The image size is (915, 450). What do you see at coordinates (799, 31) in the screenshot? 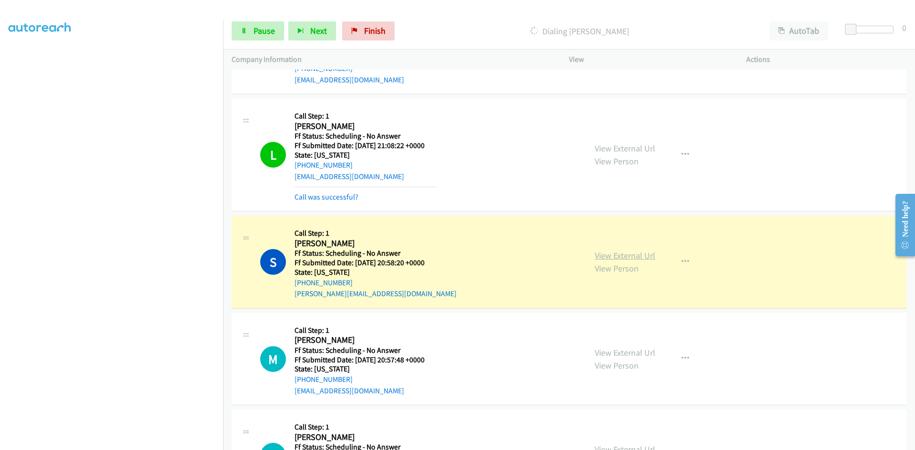
I see `button: AutoTab` at bounding box center [799, 31].